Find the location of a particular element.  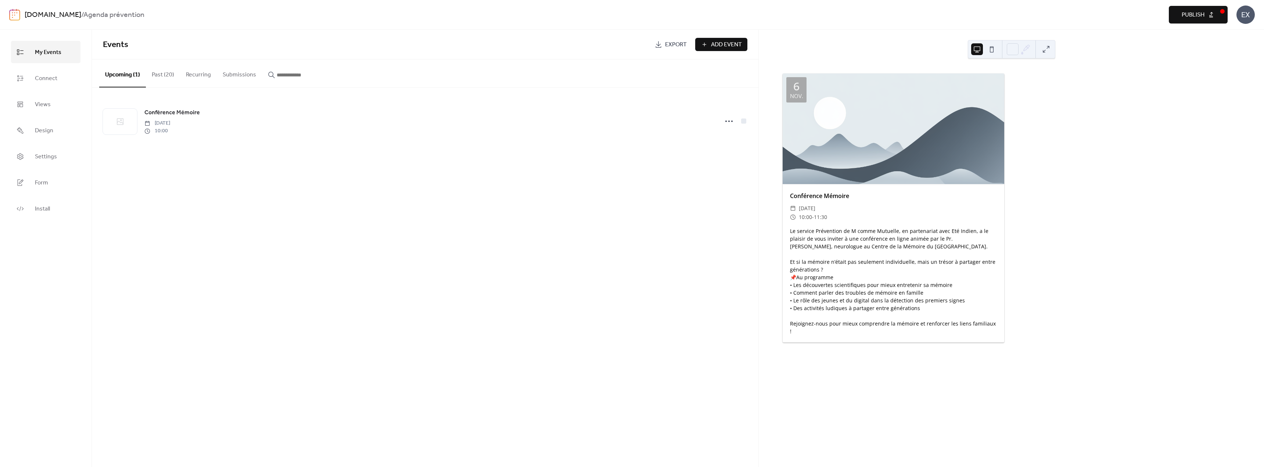

b: Agenda prévention is located at coordinates (114, 15).